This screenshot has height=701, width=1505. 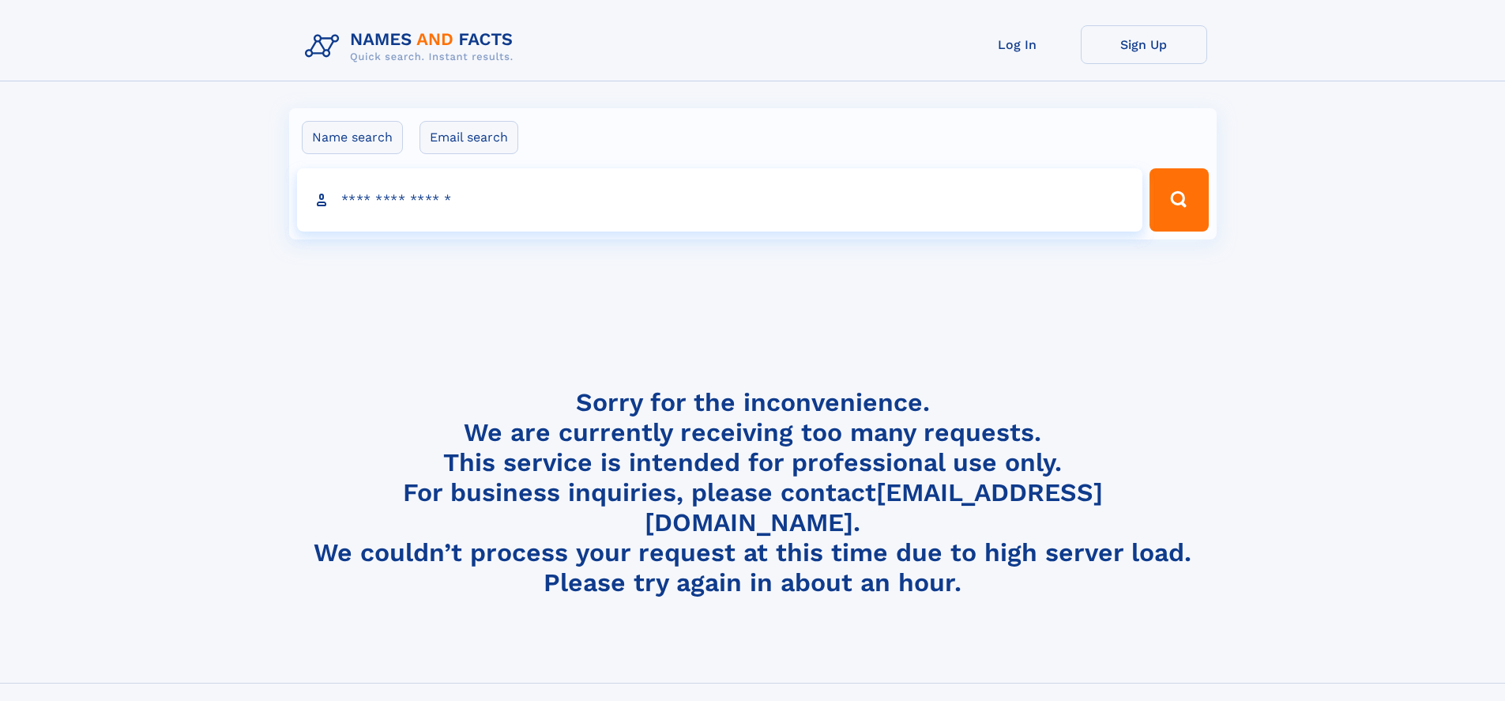 What do you see at coordinates (468, 137) in the screenshot?
I see `label: Email search` at bounding box center [468, 137].